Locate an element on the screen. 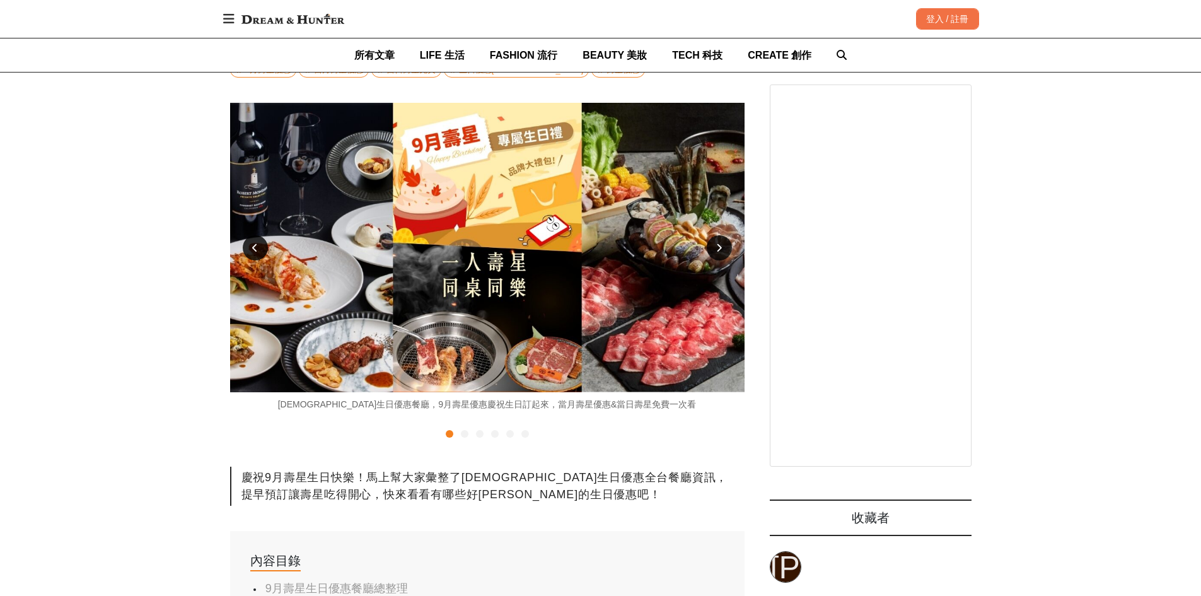 The height and width of the screenshot is (596, 1201). span: CREATE 創作 is located at coordinates (780, 55).